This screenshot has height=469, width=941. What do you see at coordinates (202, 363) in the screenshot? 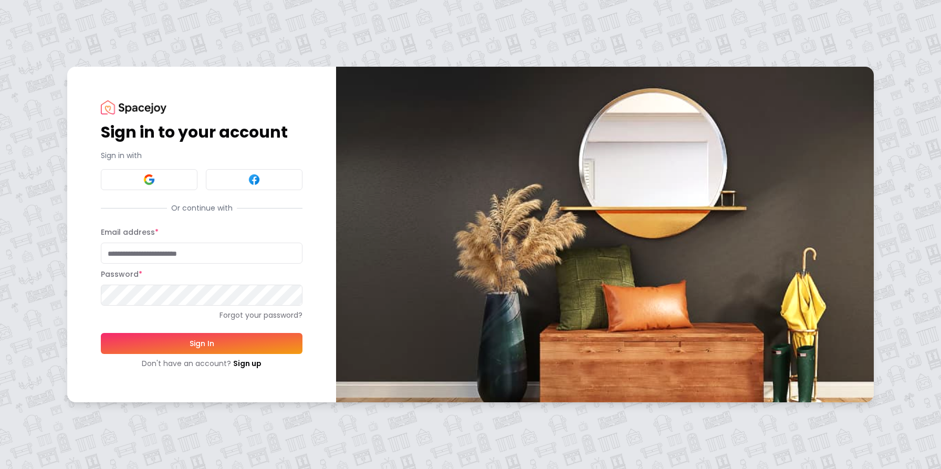
I see `div: Don't have an account?` at bounding box center [202, 363].